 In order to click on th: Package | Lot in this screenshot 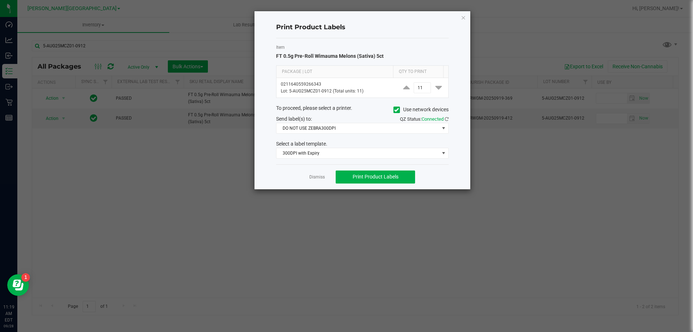, I will do `click(335, 72)`.